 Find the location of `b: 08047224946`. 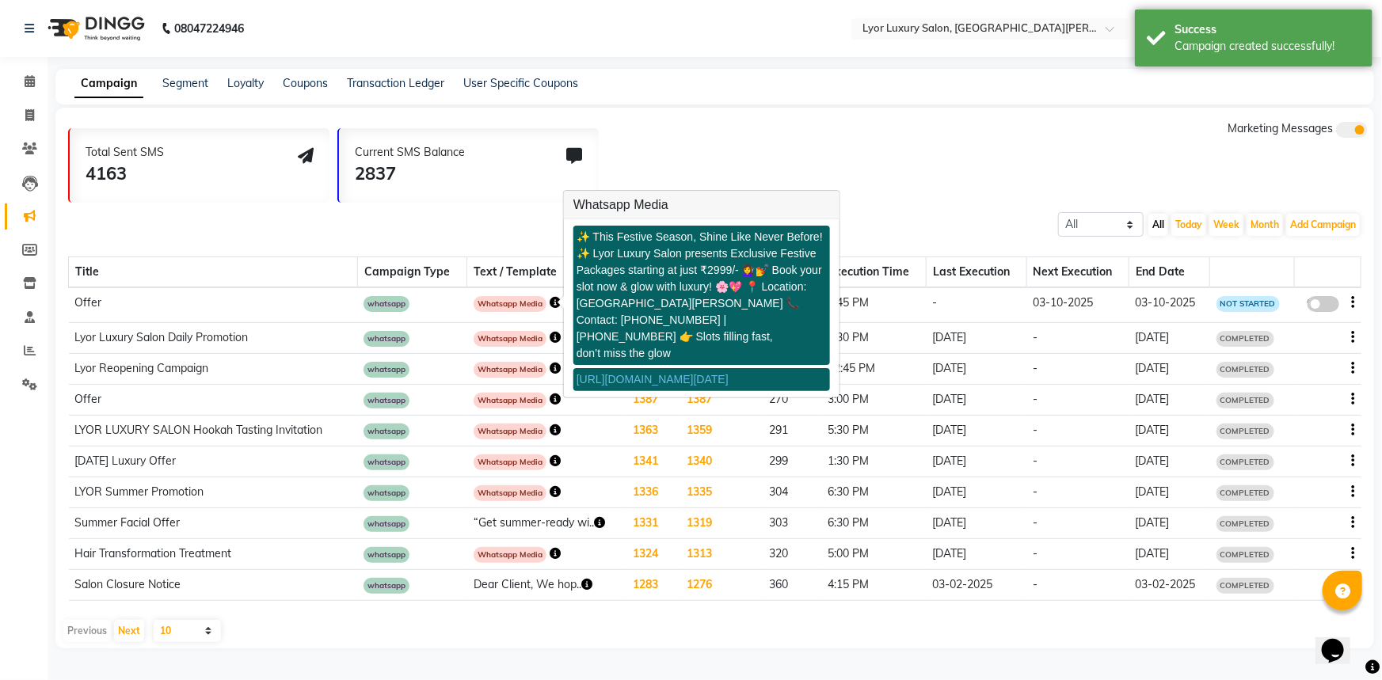

b: 08047224946 is located at coordinates (209, 29).